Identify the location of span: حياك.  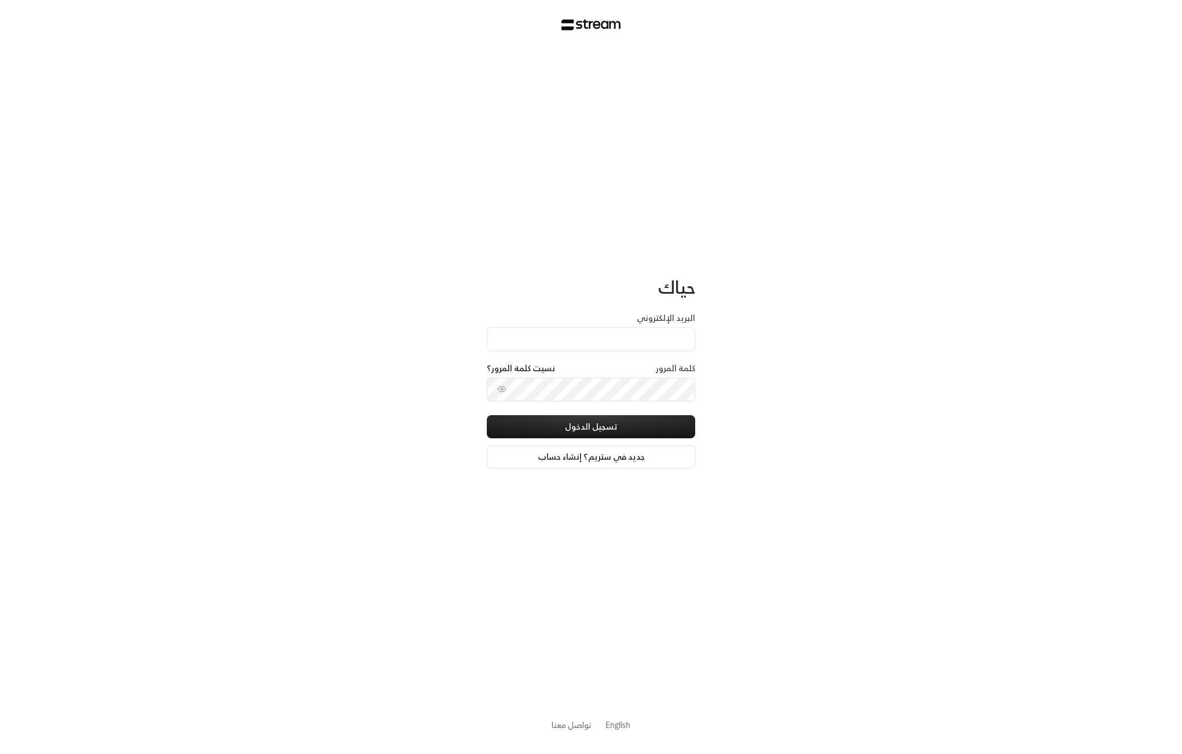
(676, 287).